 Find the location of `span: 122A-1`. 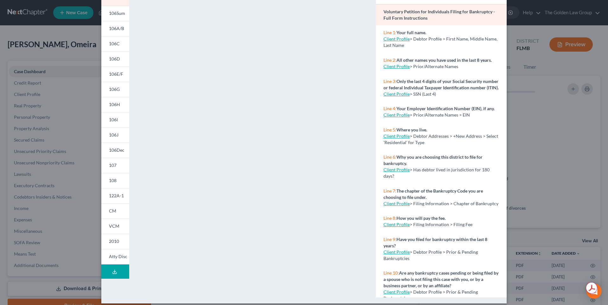

span: 122A-1 is located at coordinates (116, 195).